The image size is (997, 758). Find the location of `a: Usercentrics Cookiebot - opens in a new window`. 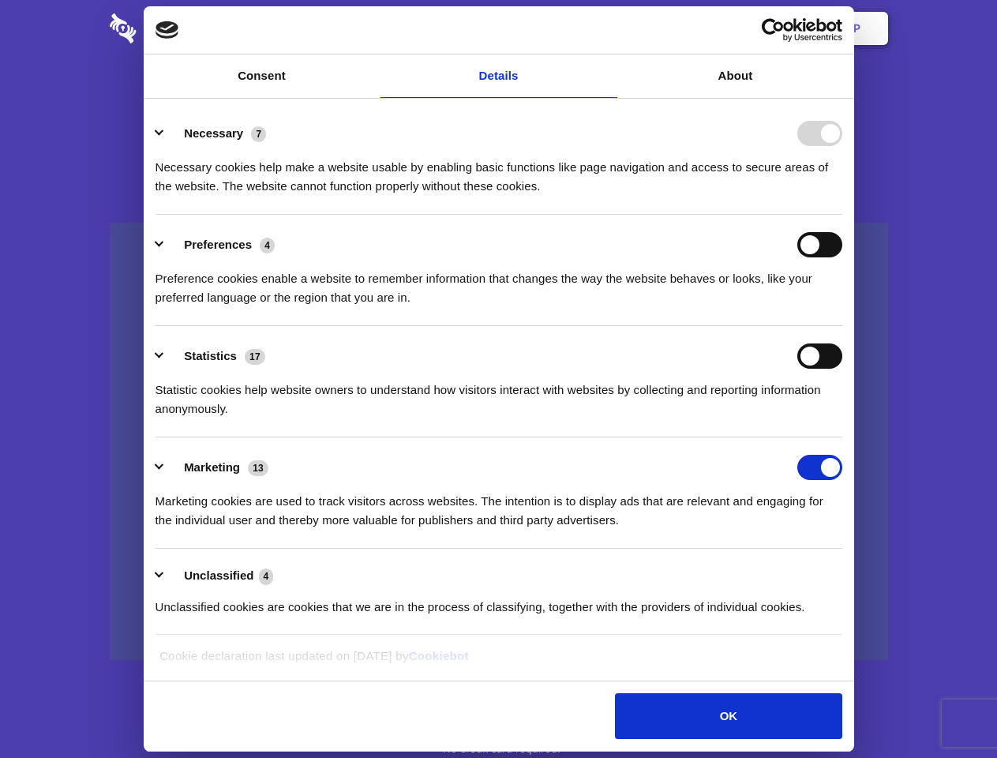

a: Usercentrics Cookiebot - opens in a new window is located at coordinates (773, 30).